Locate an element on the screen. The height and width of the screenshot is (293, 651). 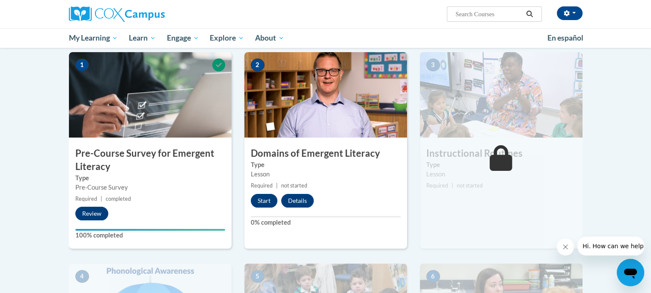
span: 1 is located at coordinates (82, 65).